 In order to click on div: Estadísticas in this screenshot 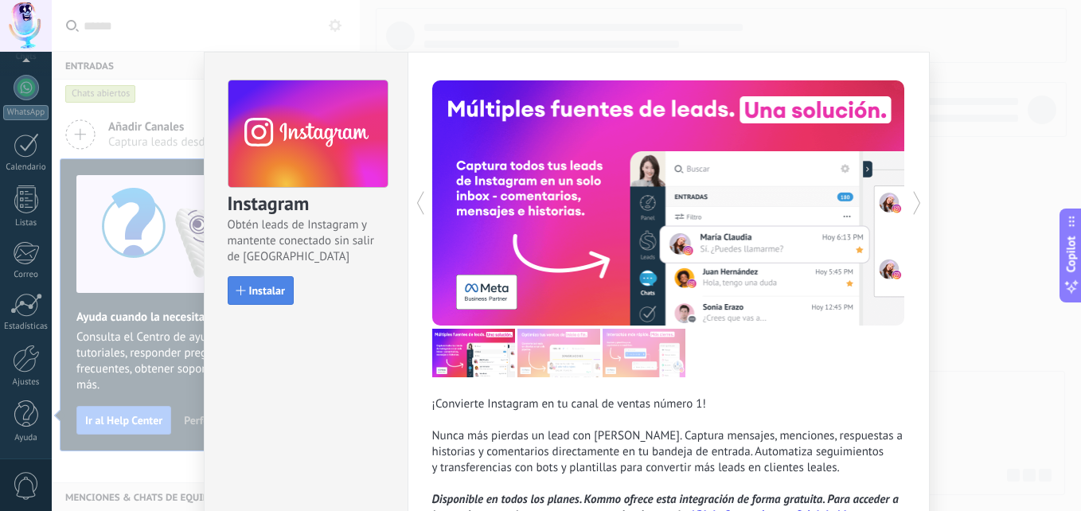, I will do `click(26, 326)`.